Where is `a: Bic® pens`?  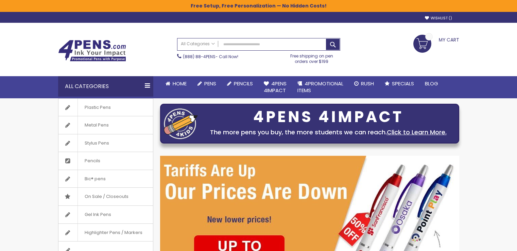 a: Bic® pens is located at coordinates (106, 179).